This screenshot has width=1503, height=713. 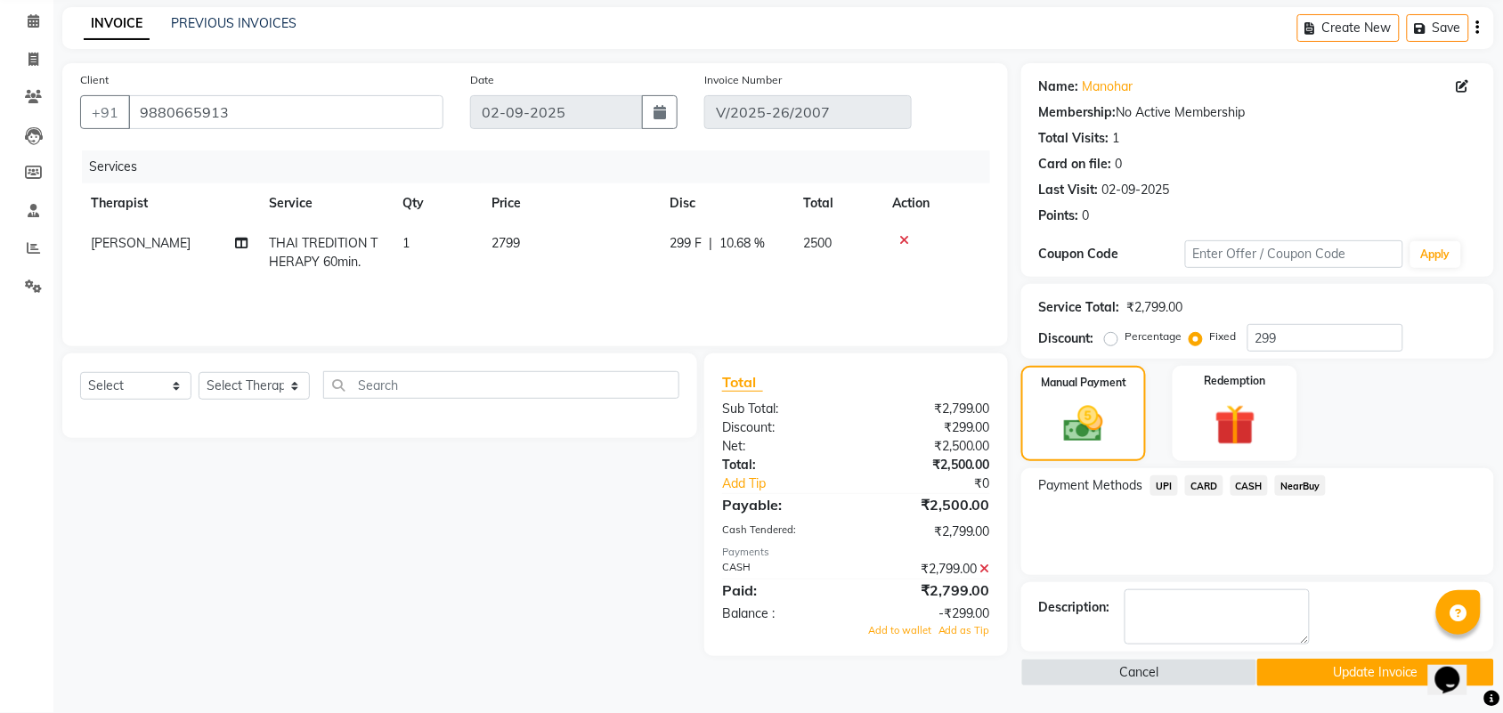 What do you see at coordinates (1076, 164) in the screenshot?
I see `div: Card on file:` at bounding box center [1076, 164].